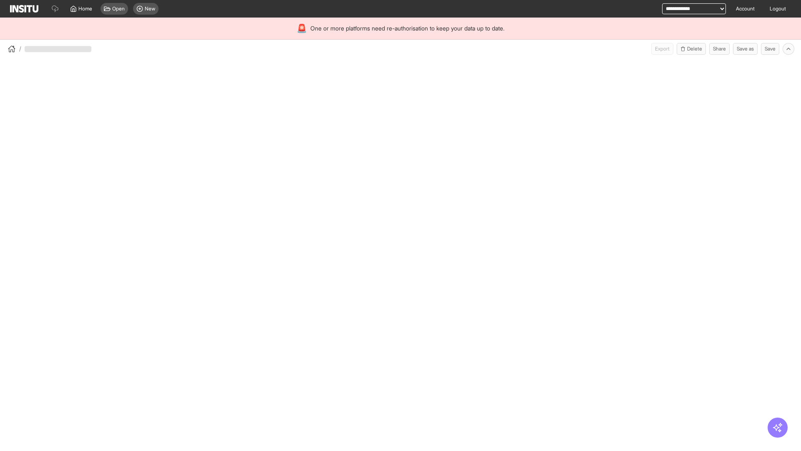  Describe the element at coordinates (719, 49) in the screenshot. I see `button: Share` at that location.